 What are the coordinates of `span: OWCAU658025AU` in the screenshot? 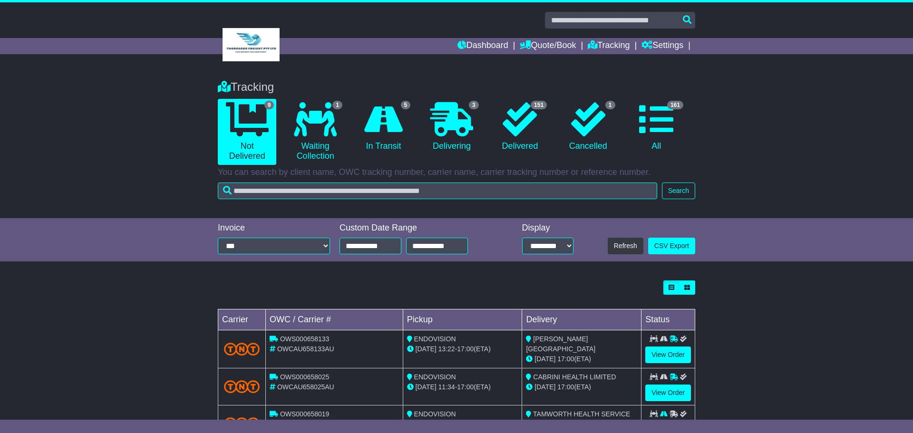 It's located at (306, 387).